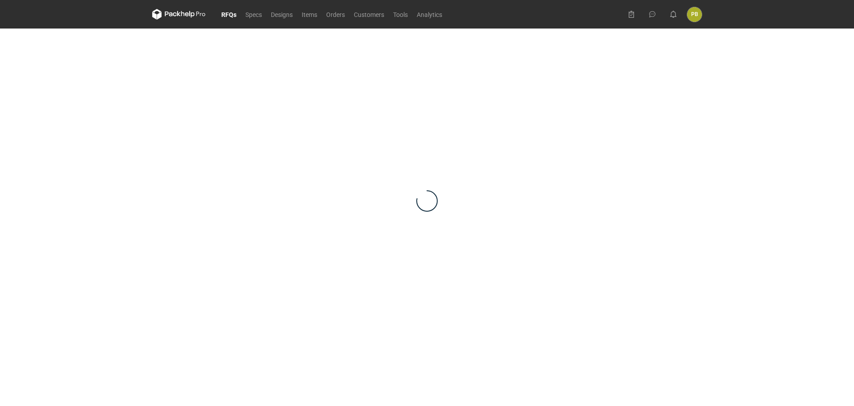 This screenshot has width=854, height=406. Describe the element at coordinates (369, 14) in the screenshot. I see `a: Customers` at that location.